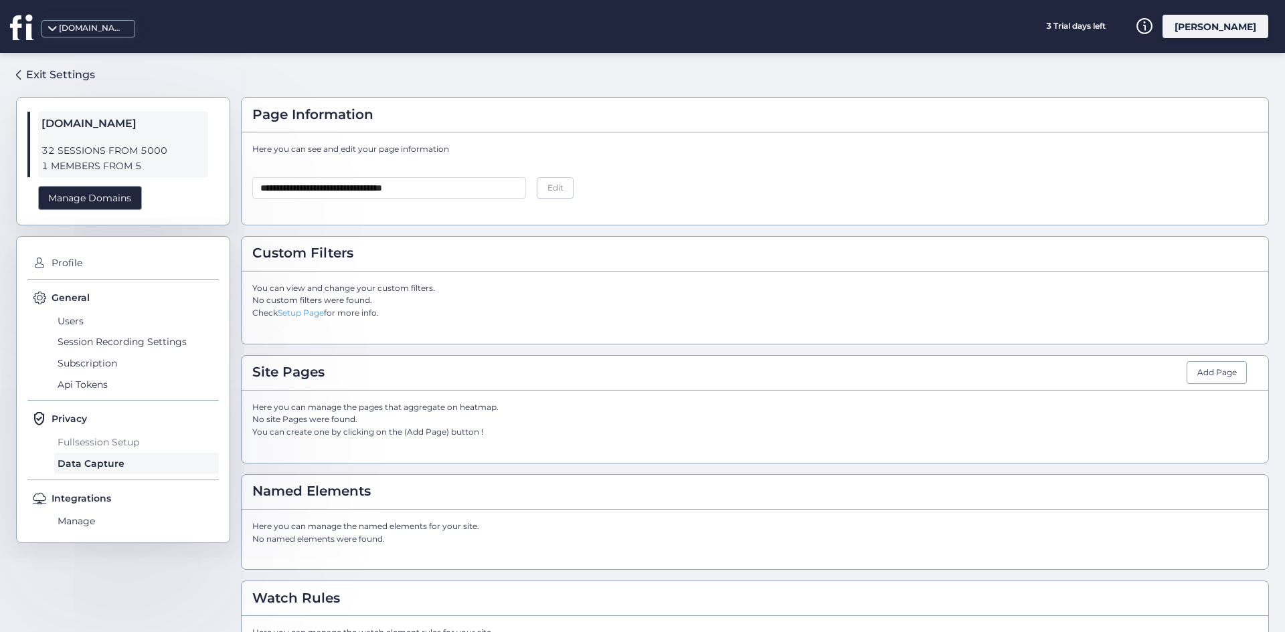 Image resolution: width=1285 pixels, height=632 pixels. I want to click on a: Exit Settings, so click(56, 75).